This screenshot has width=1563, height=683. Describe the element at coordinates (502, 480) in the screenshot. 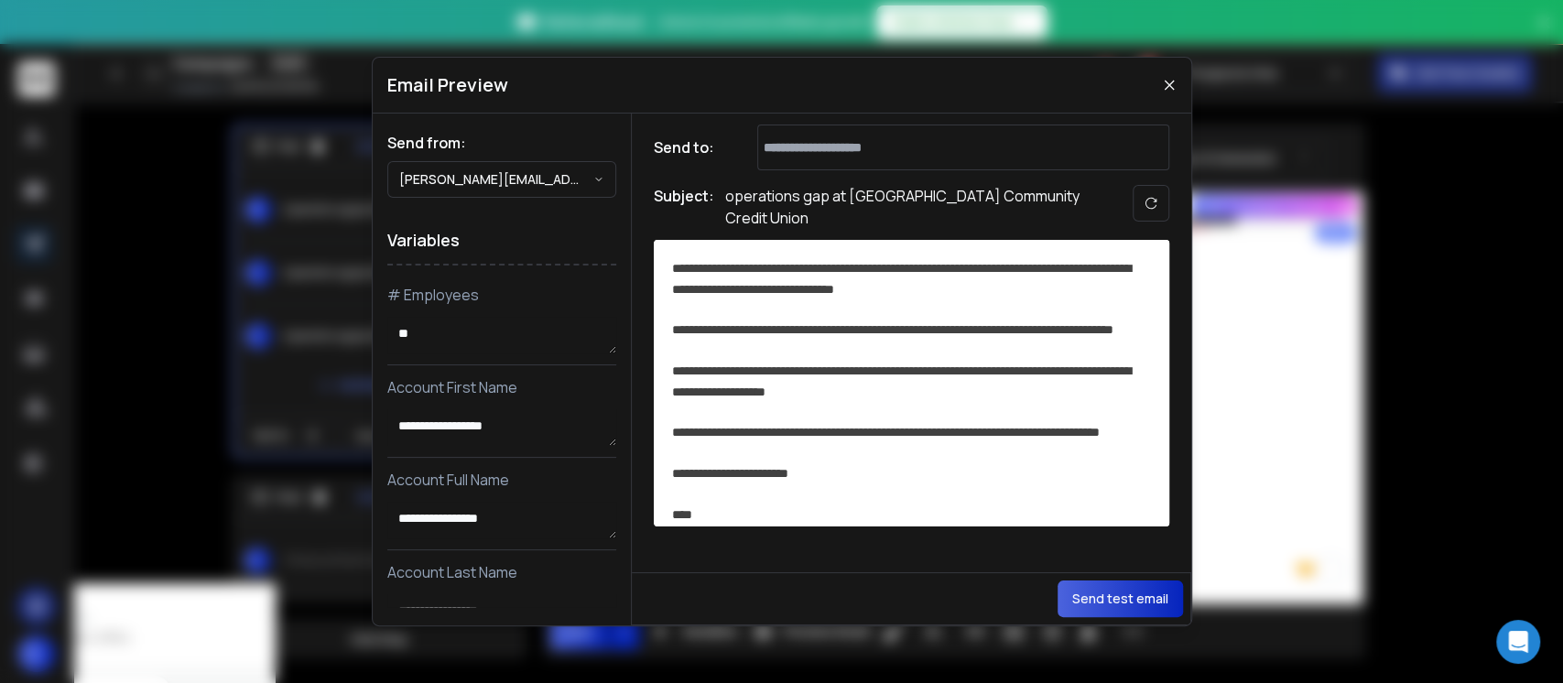

I see `p: Account Full Name` at that location.